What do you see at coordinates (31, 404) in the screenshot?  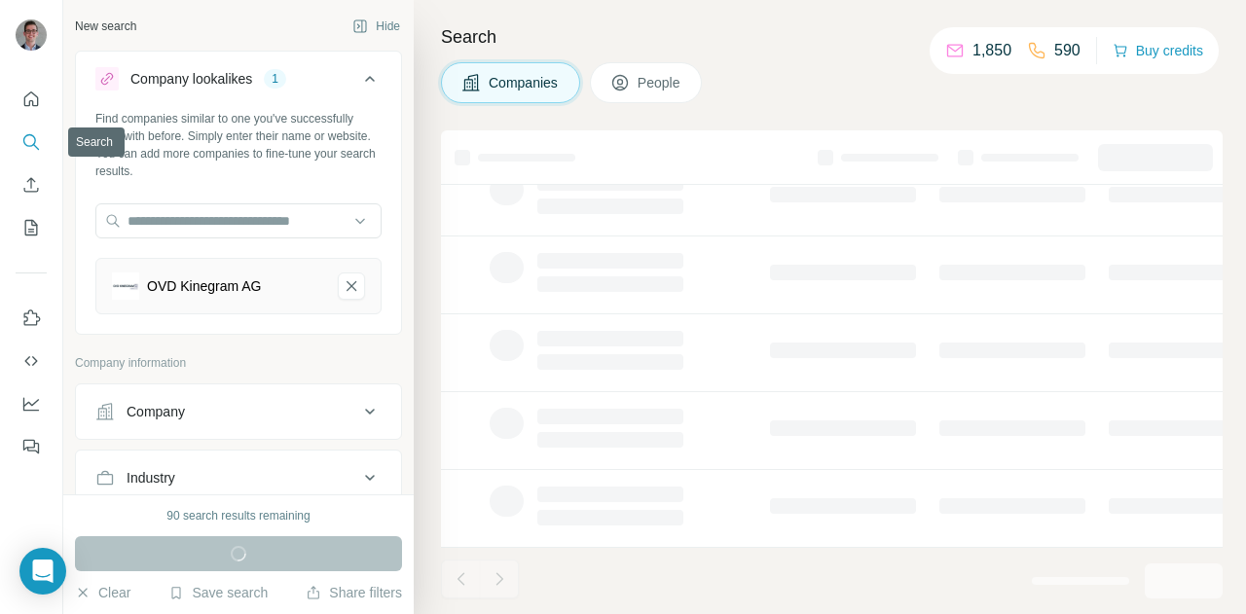 I see `button: Dashboard` at bounding box center [31, 404].